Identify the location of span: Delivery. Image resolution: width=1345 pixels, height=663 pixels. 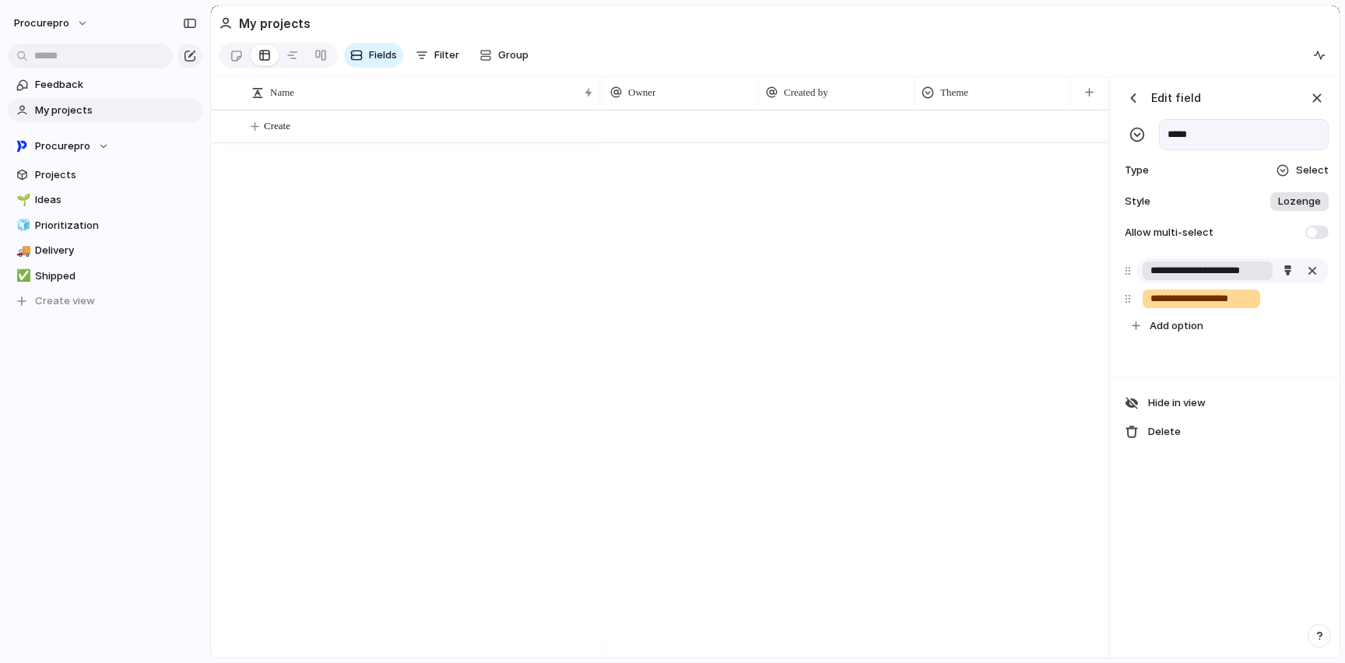
(116, 251).